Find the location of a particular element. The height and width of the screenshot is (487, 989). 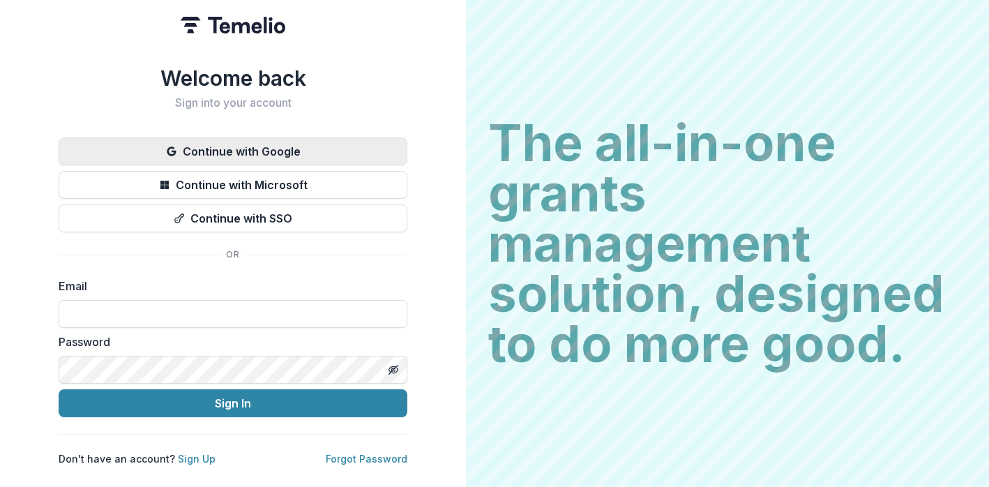

label: Email is located at coordinates (229, 286).